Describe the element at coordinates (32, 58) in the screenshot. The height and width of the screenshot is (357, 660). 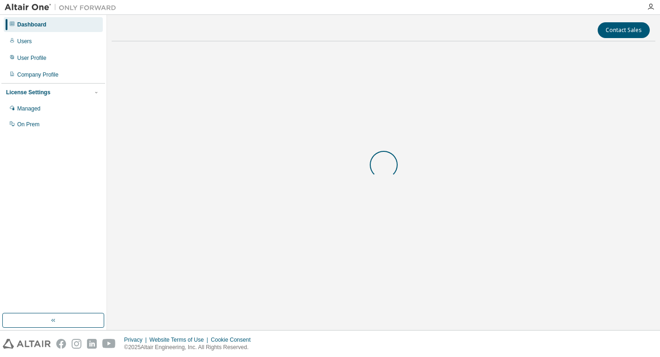
I see `div: User Profile` at that location.